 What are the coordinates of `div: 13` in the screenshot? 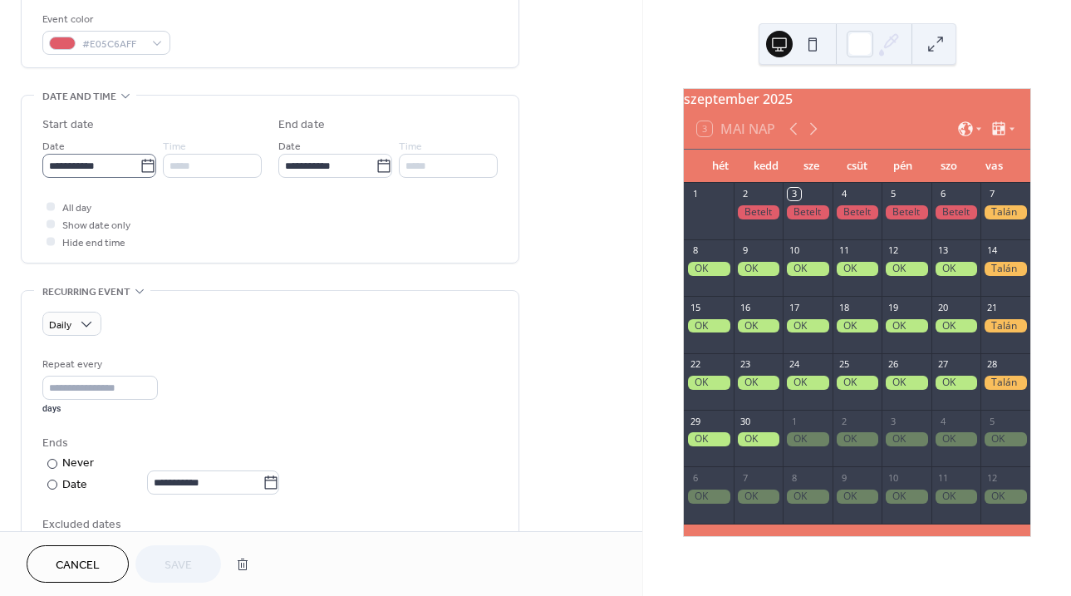 It's located at (943, 250).